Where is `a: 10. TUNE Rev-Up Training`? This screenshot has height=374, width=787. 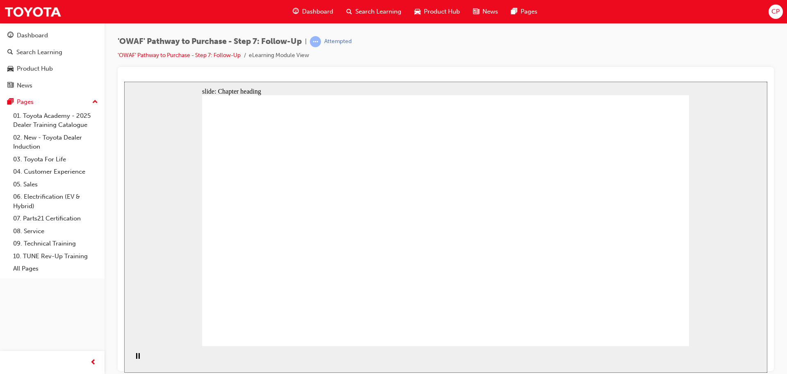 a: 10. TUNE Rev-Up Training is located at coordinates (55, 256).